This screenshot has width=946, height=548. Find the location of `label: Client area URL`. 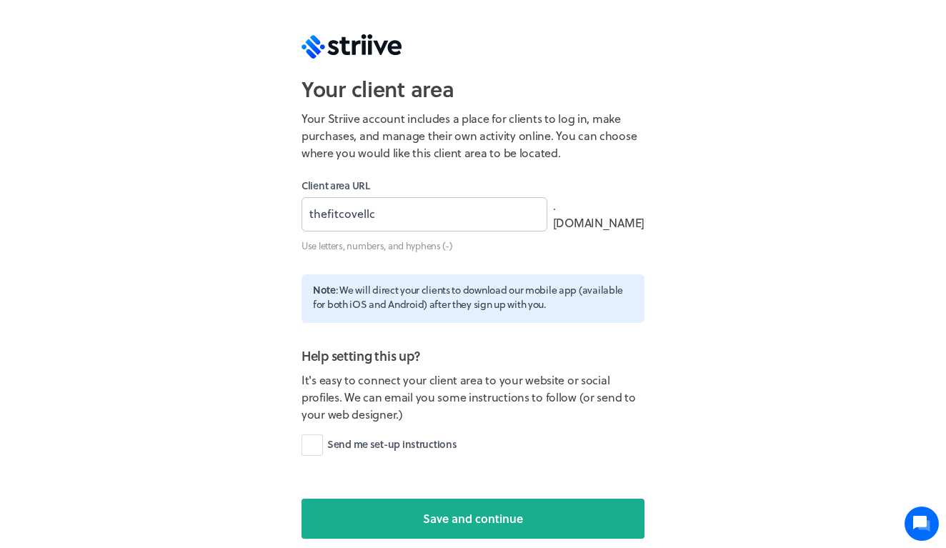

label: Client area URL is located at coordinates (473, 186).